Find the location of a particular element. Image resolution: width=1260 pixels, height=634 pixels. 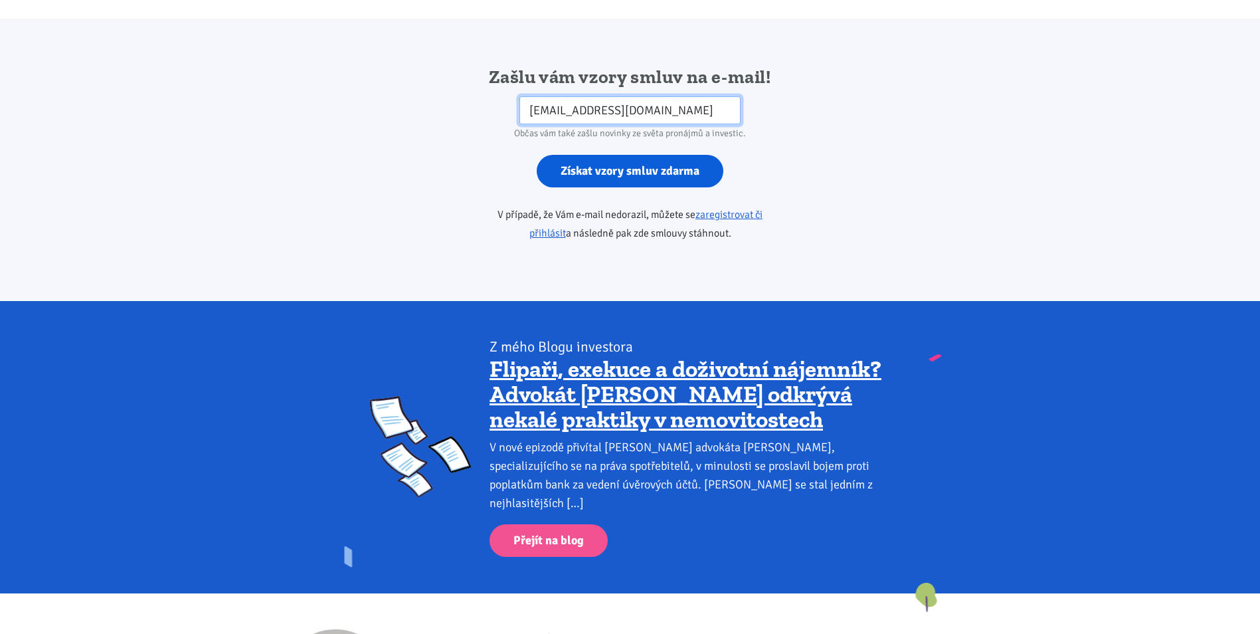

div: Občas vám také zašlu novinky ze světa pronájmů a investic. is located at coordinates (630, 134).